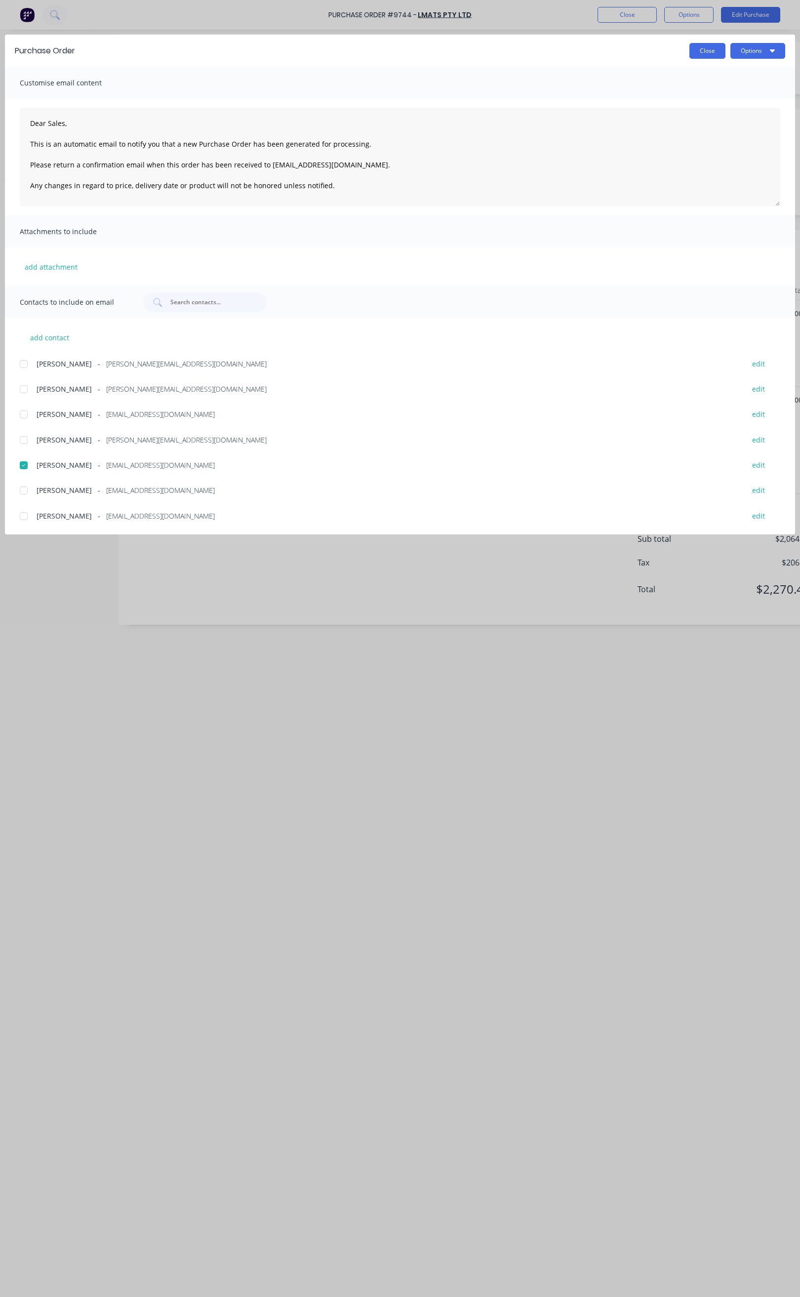 This screenshot has width=800, height=1297. What do you see at coordinates (210, 302) in the screenshot?
I see `input: Search contacts...` at bounding box center [210, 302].